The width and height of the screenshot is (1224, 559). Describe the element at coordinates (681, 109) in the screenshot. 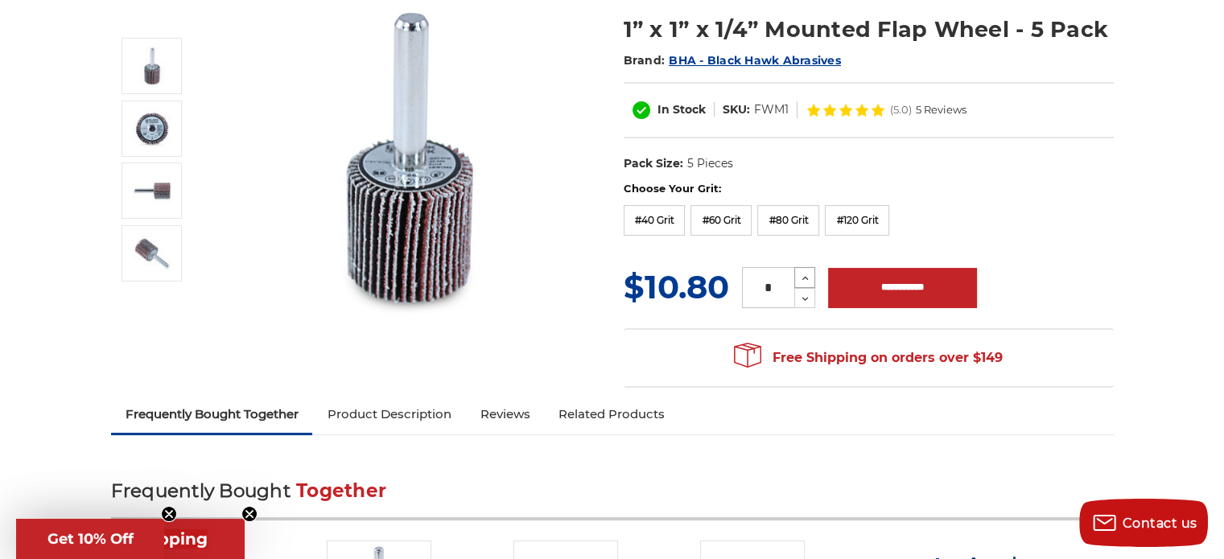

I see `span: In Stock` at that location.